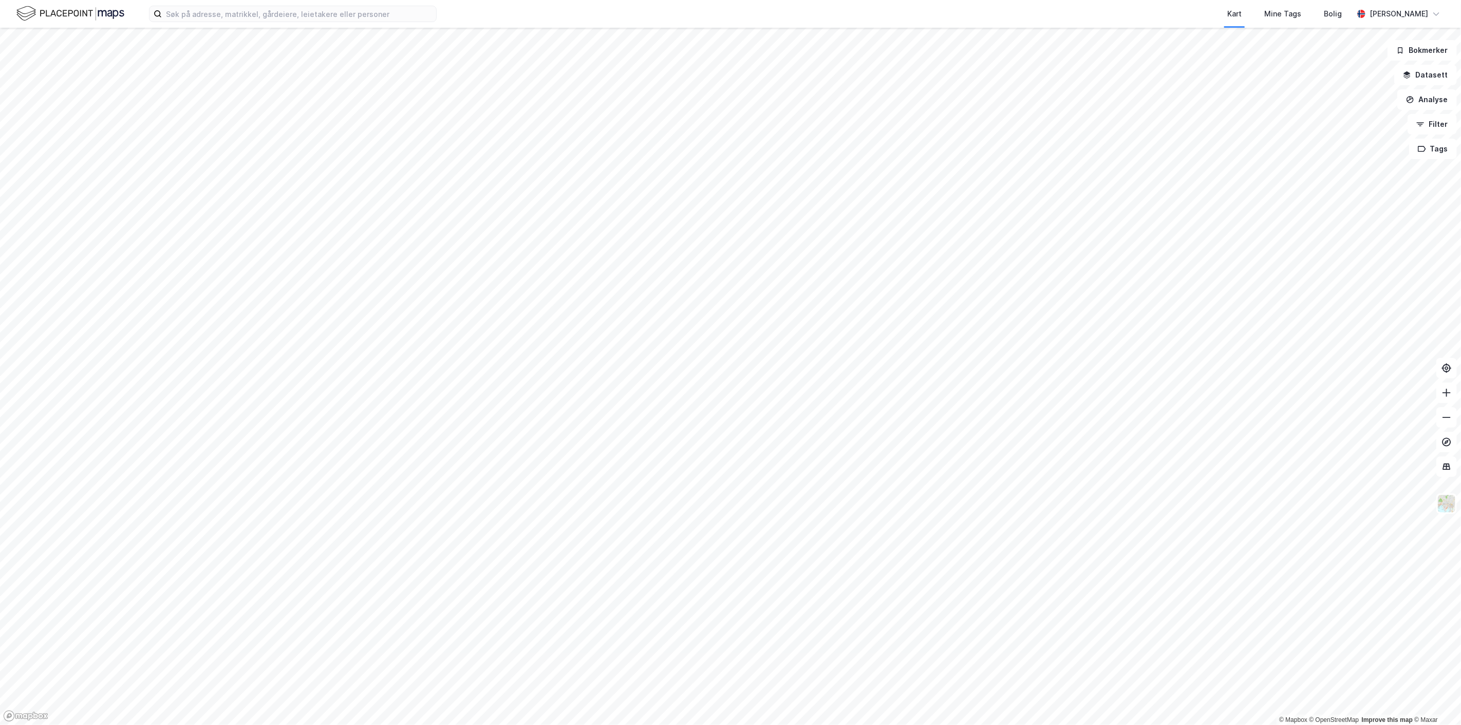 The height and width of the screenshot is (725, 1461). What do you see at coordinates (1282, 14) in the screenshot?
I see `div: Mine Tags` at bounding box center [1282, 14].